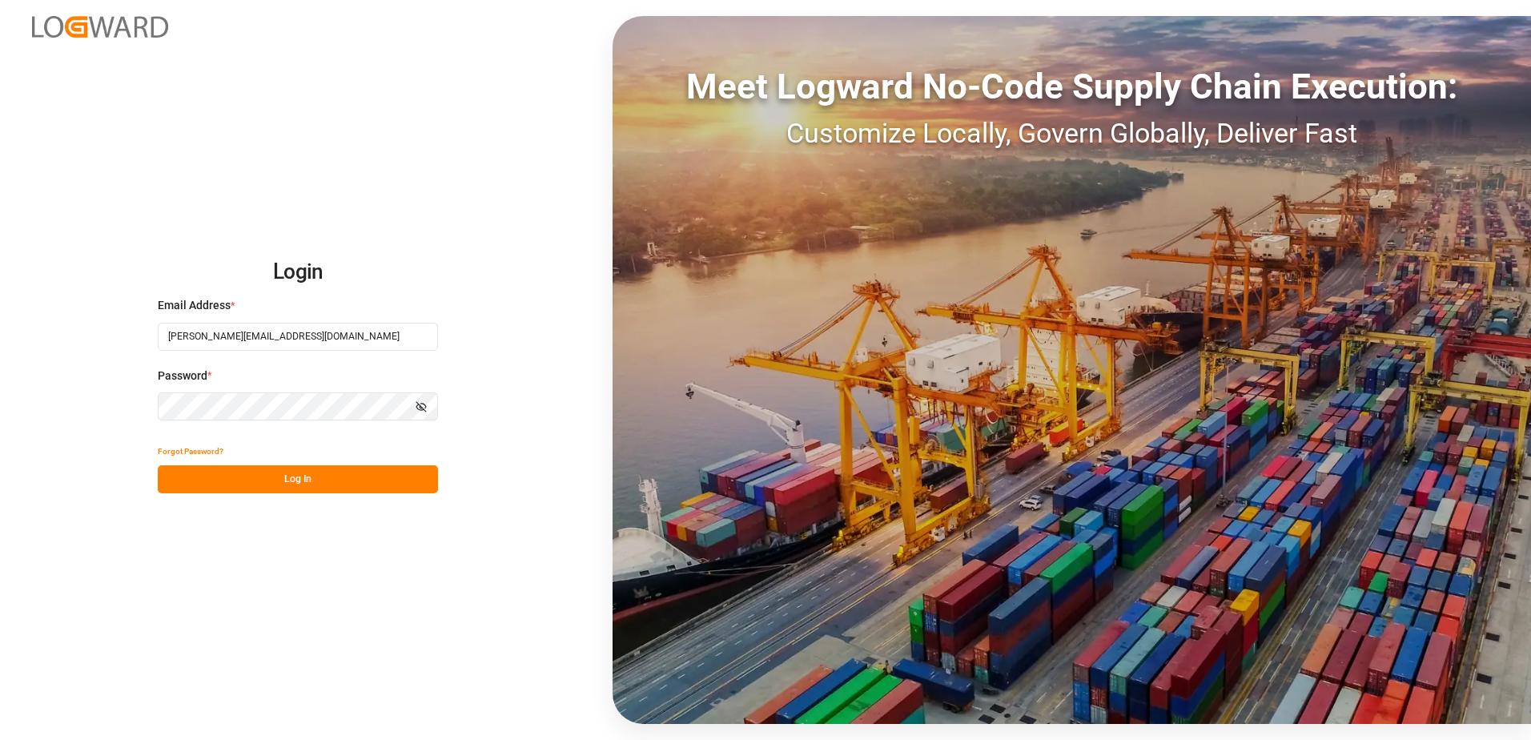 Image resolution: width=1531 pixels, height=740 pixels. I want to click on button: Log In, so click(298, 479).